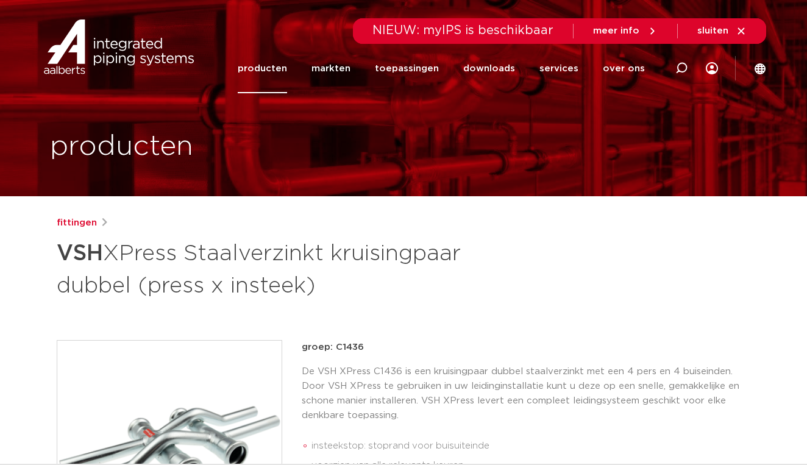 This screenshot has height=465, width=807. I want to click on a: sluiten, so click(722, 31).